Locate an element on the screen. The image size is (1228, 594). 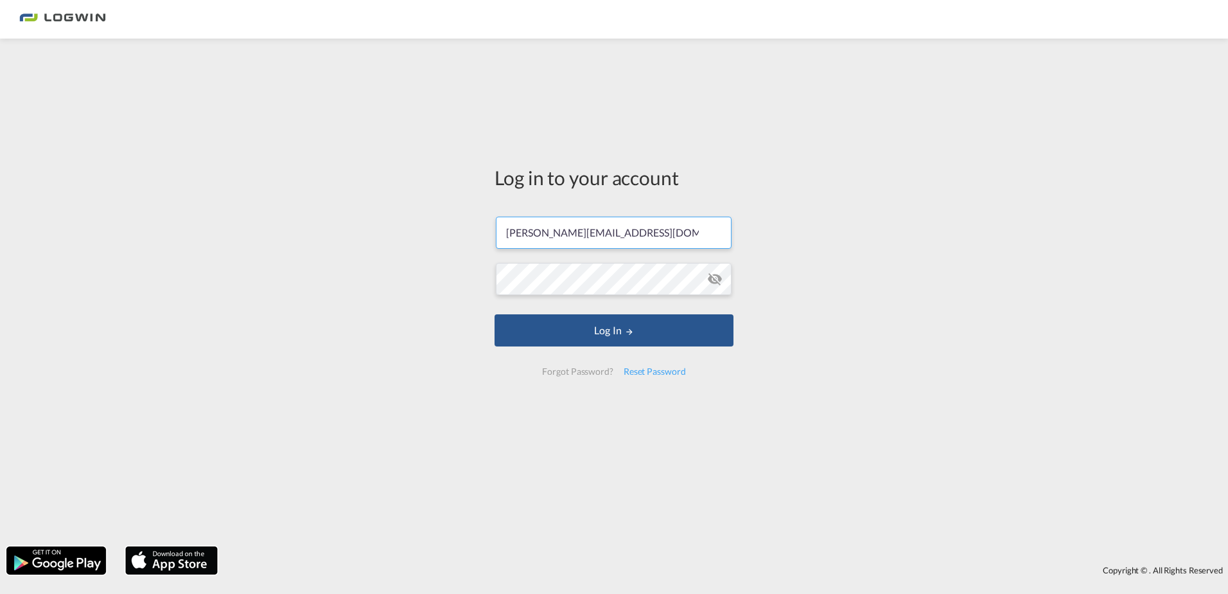
div: Reset Password is located at coordinates (655, 371).